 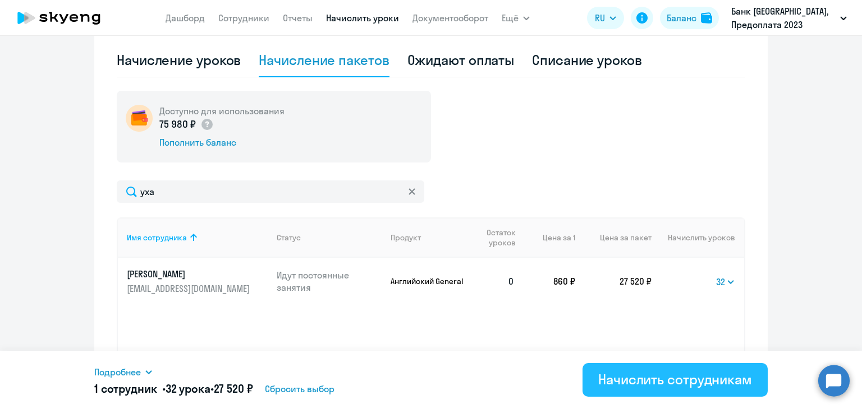 I want to click on div: Списание уроков, so click(x=587, y=60).